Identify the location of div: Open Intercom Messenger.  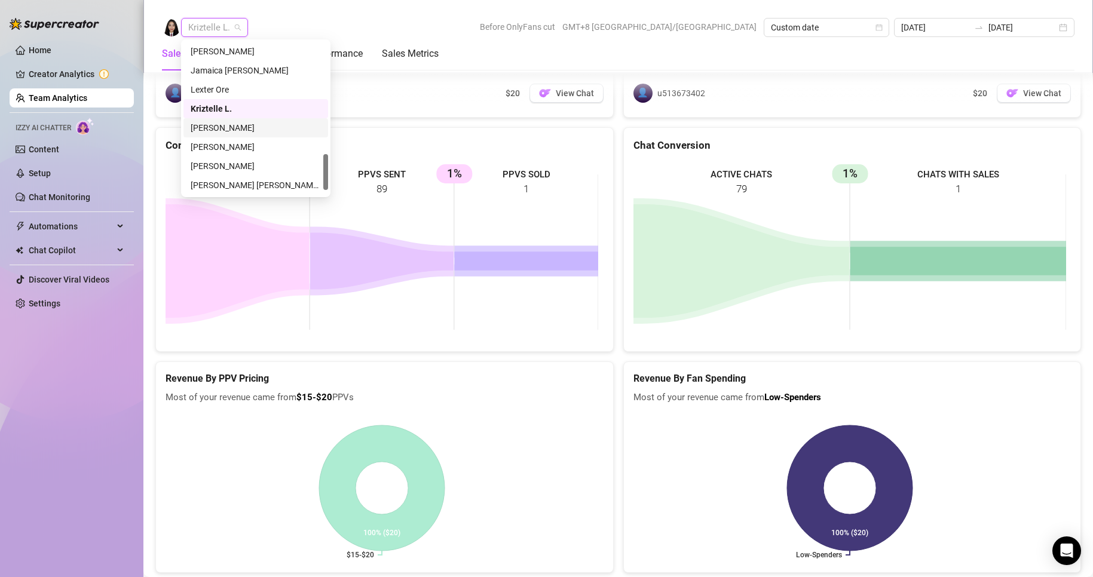
(1067, 551).